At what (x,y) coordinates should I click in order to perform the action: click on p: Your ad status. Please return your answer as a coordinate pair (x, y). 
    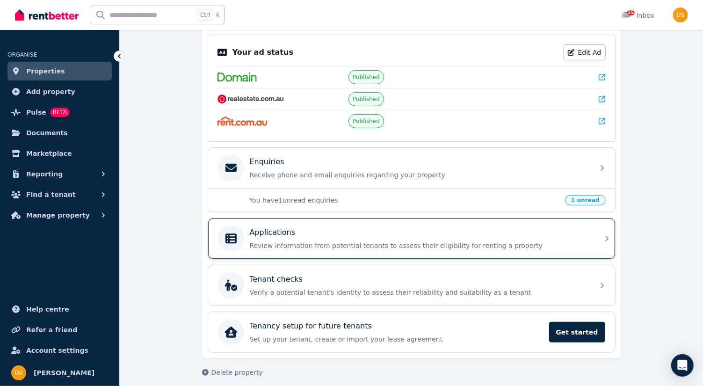
    Looking at the image, I should click on (263, 52).